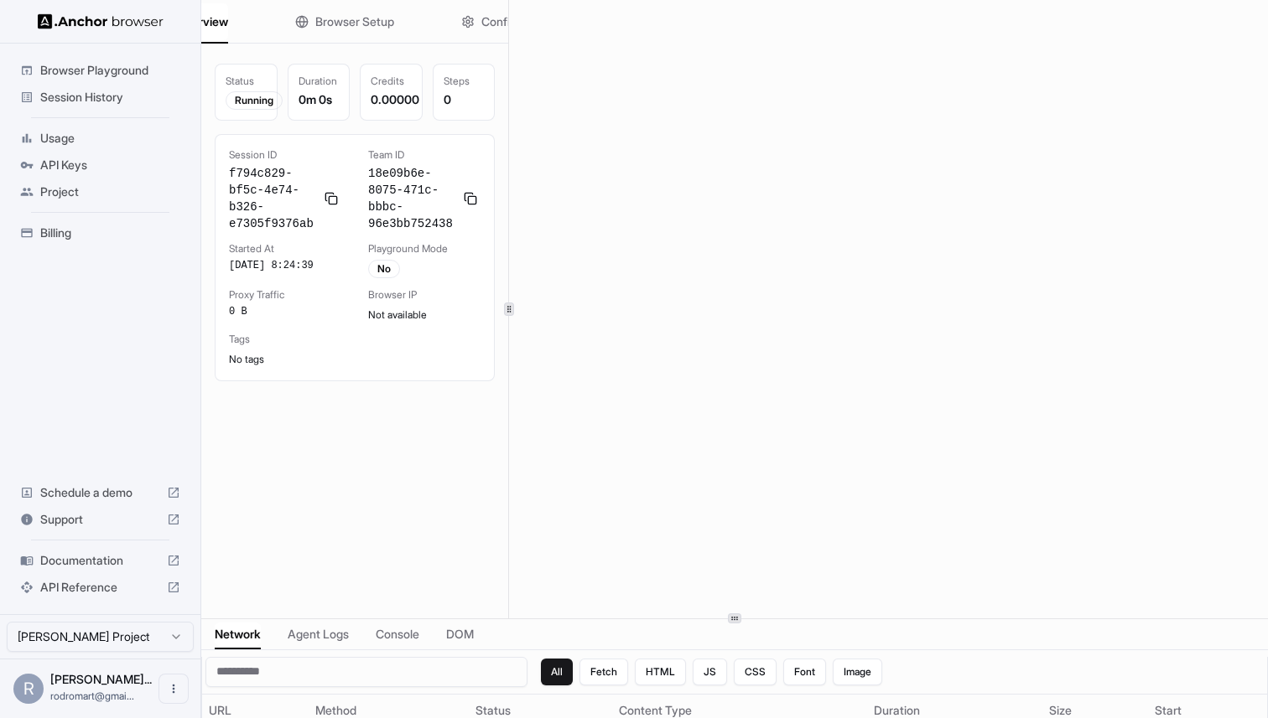 Image resolution: width=1268 pixels, height=718 pixels. What do you see at coordinates (110, 97) in the screenshot?
I see `span: Session History` at bounding box center [110, 97].